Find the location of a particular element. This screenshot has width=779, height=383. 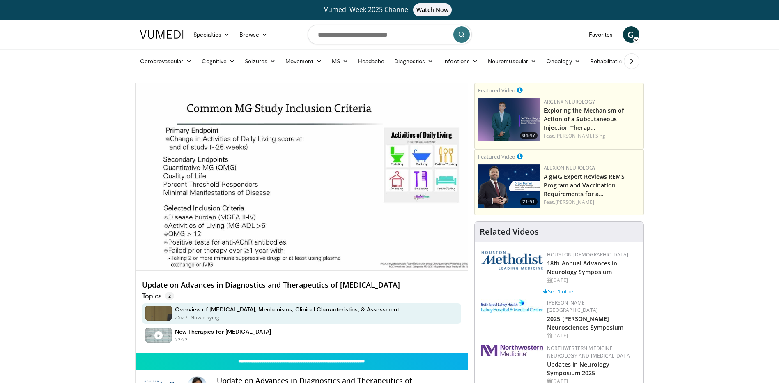

a: Movement is located at coordinates (303, 61).